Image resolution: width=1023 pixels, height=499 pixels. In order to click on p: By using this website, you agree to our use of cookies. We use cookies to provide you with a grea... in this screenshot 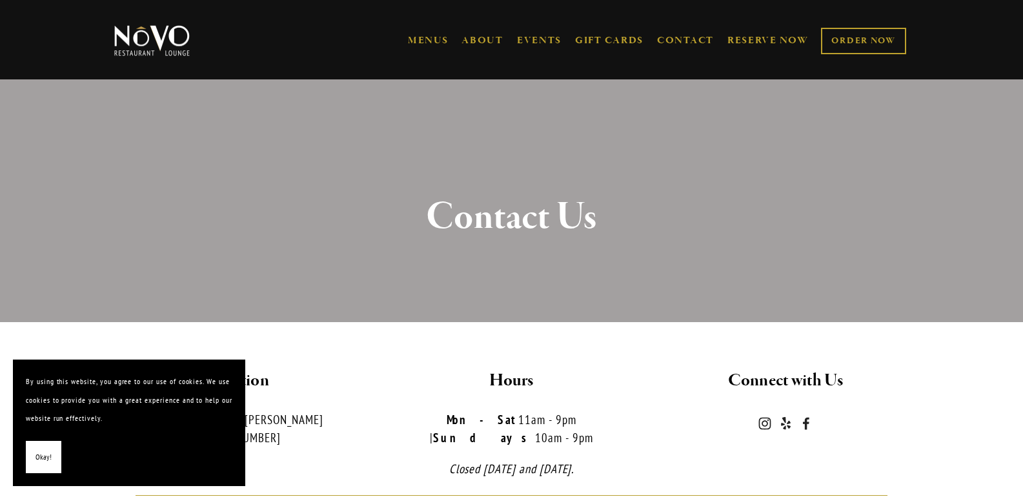, I will do `click(129, 400)`.